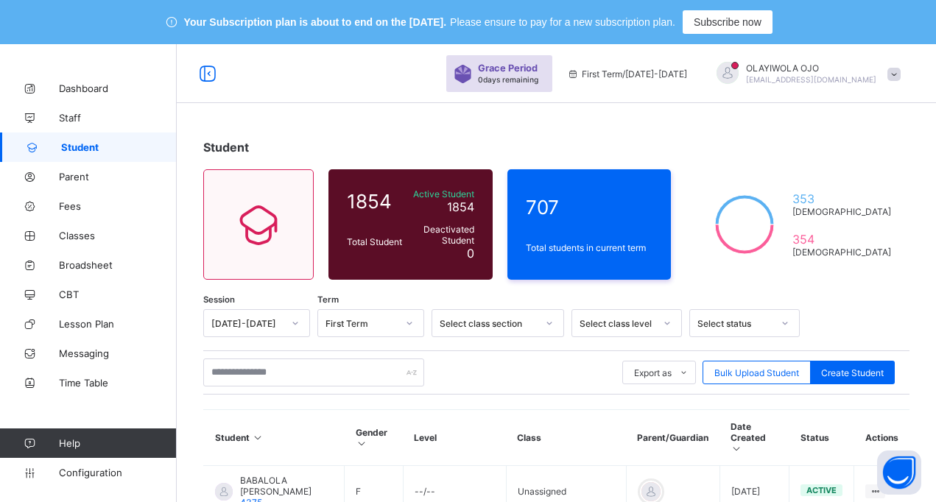  I want to click on span: Deactivated Student, so click(442, 235).